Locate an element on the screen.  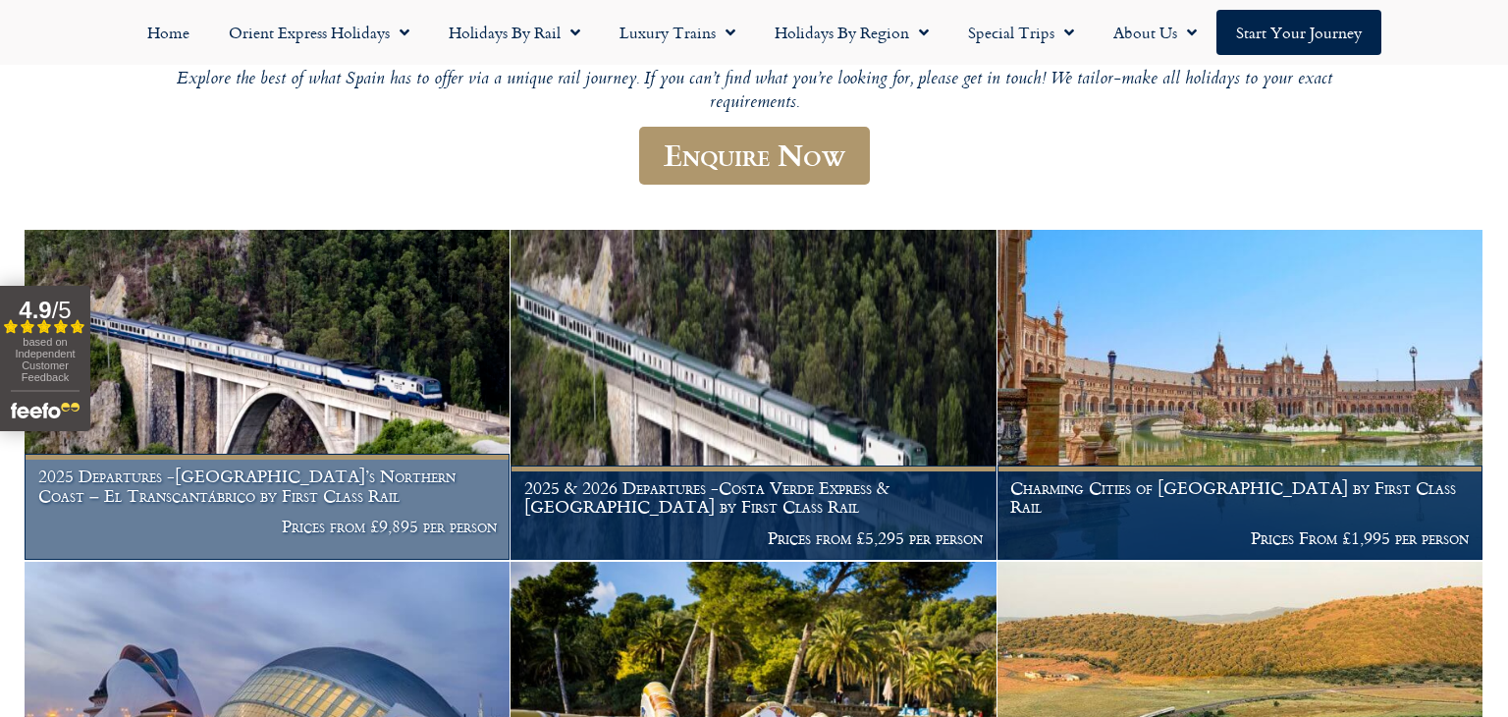
a: Holidays by Rail is located at coordinates (515, 32).